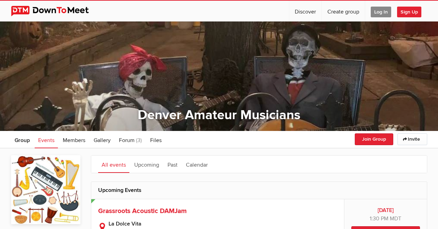 The width and height of the screenshot is (438, 229). I want to click on a: Denver Amateur Musicians, so click(219, 115).